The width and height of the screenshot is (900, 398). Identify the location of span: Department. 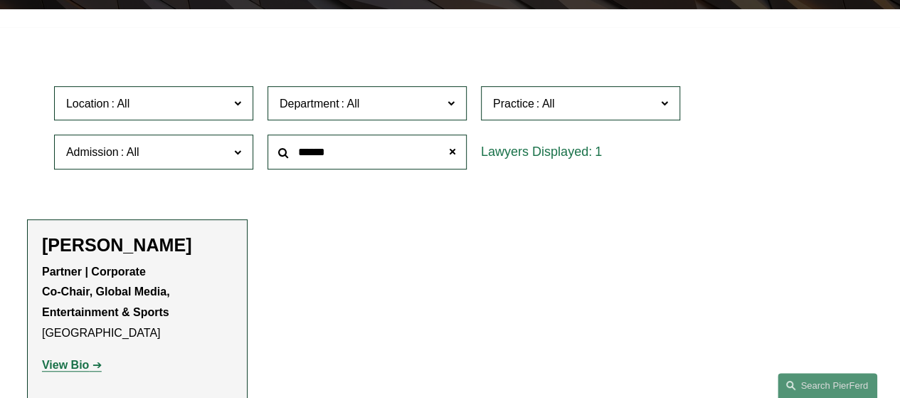
(310, 103).